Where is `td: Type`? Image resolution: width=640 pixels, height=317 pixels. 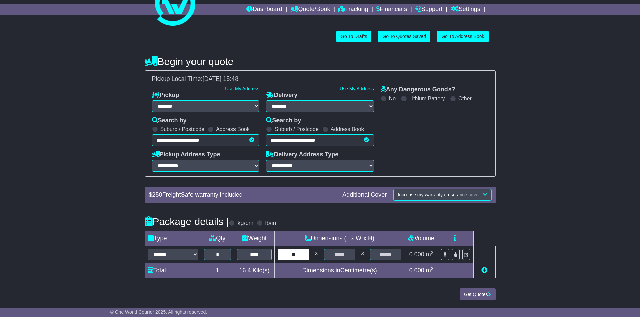 td: Type is located at coordinates (173, 238).